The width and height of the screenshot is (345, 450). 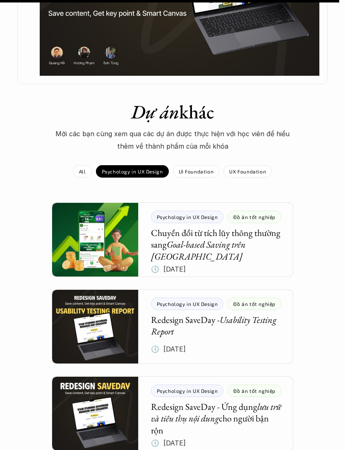 What do you see at coordinates (155, 112) in the screenshot?
I see `em: Dự án` at bounding box center [155, 112].